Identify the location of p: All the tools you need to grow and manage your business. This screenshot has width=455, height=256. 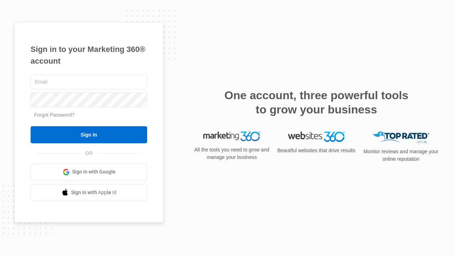
(232, 154).